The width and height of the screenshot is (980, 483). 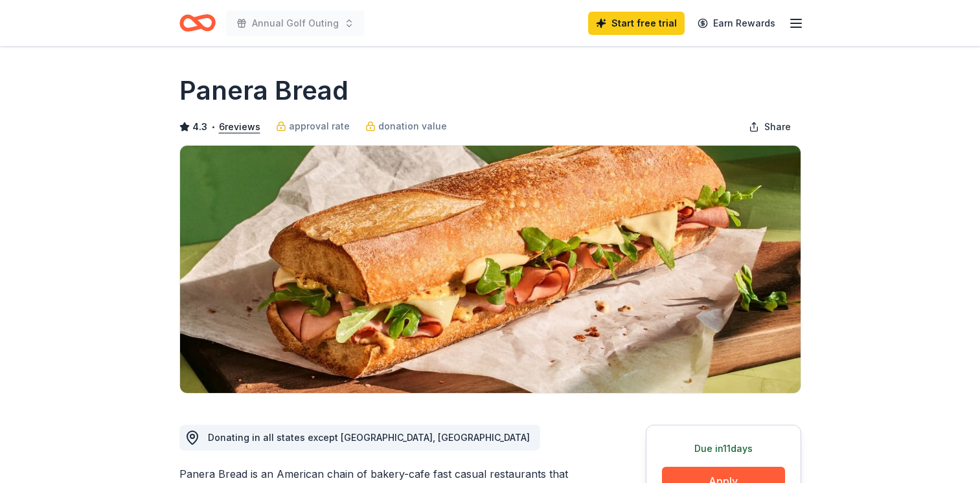 I want to click on span: Share, so click(x=777, y=127).